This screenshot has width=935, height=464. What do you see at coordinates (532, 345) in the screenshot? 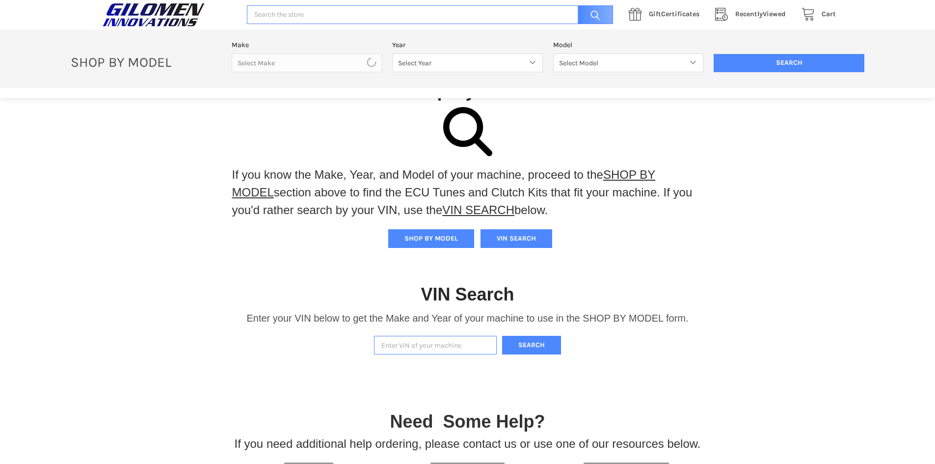
I see `button: Search` at bounding box center [532, 345].